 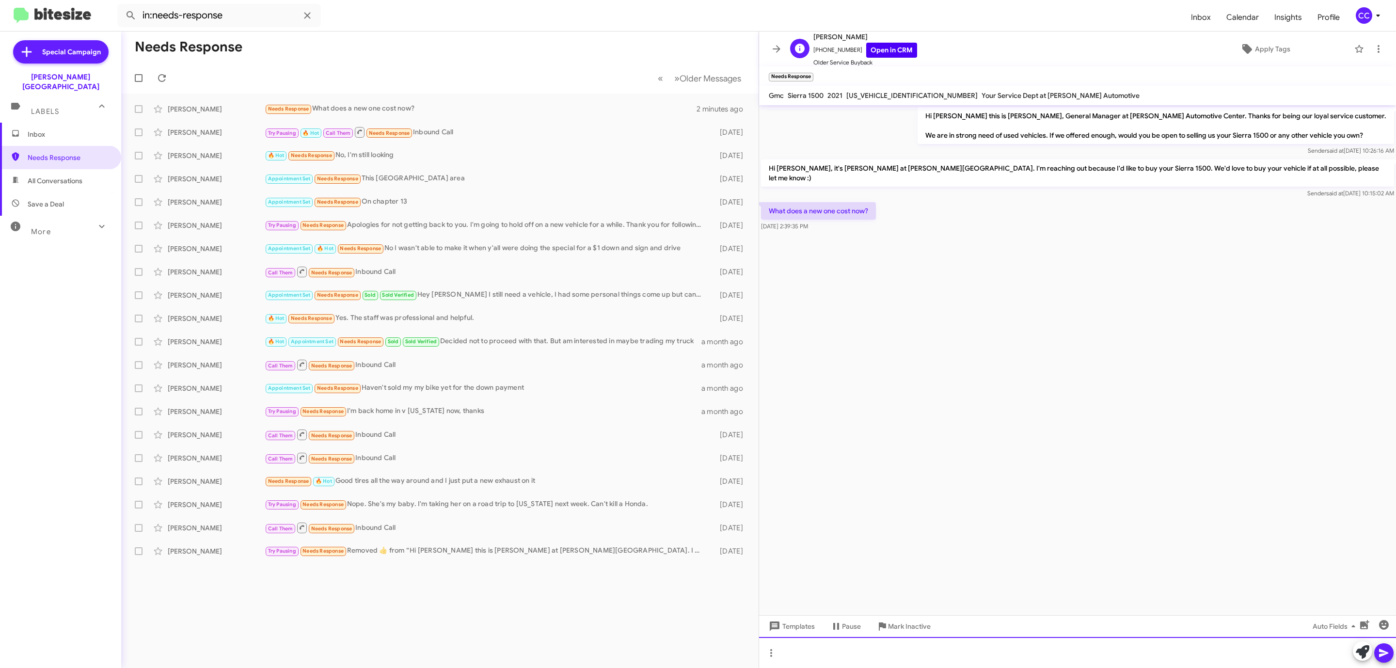 I want to click on button: Previous, so click(x=660, y=78).